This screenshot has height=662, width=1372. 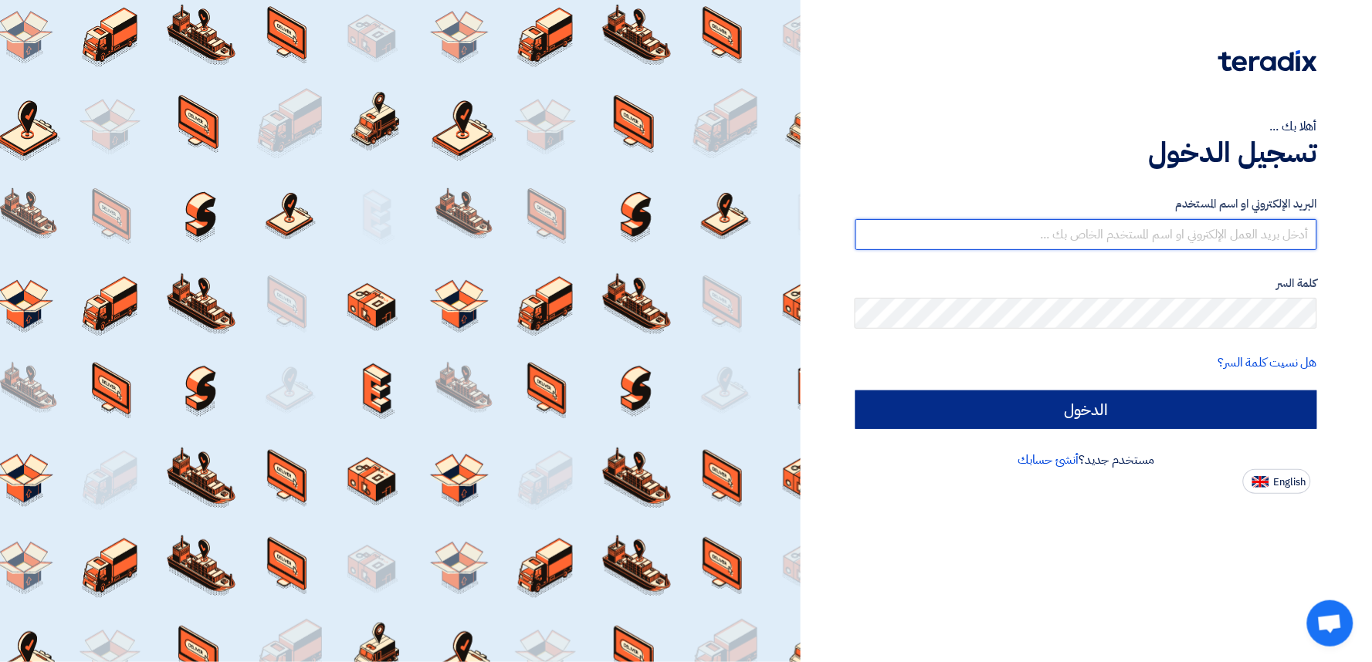 What do you see at coordinates (1277, 482) in the screenshot?
I see `button: English` at bounding box center [1277, 482].